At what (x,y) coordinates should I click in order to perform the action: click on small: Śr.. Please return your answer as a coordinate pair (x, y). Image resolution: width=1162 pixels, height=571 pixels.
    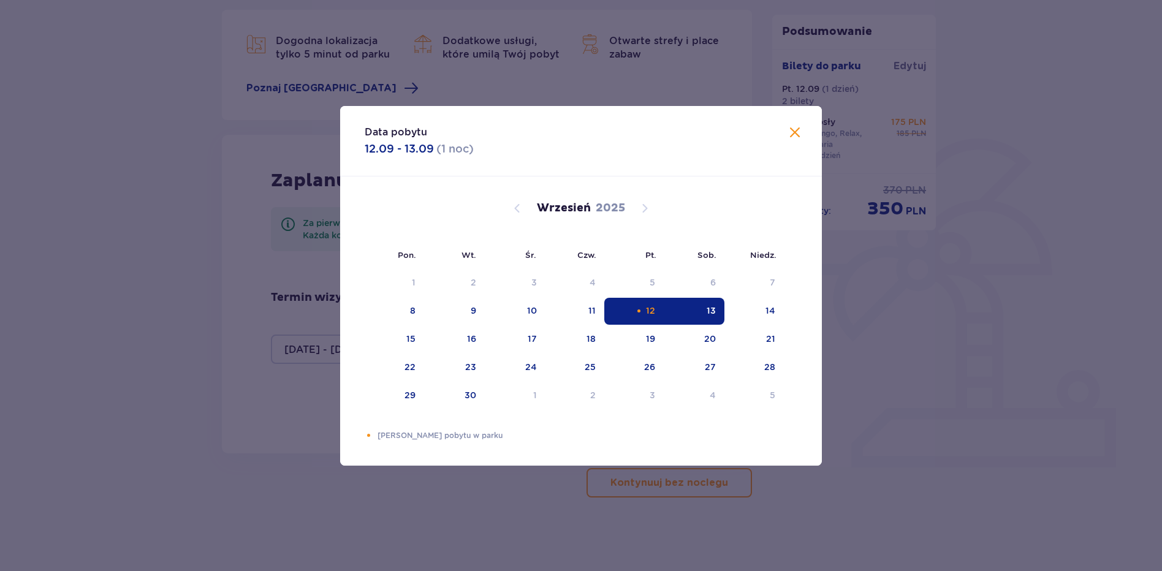
    Looking at the image, I should click on (531, 255).